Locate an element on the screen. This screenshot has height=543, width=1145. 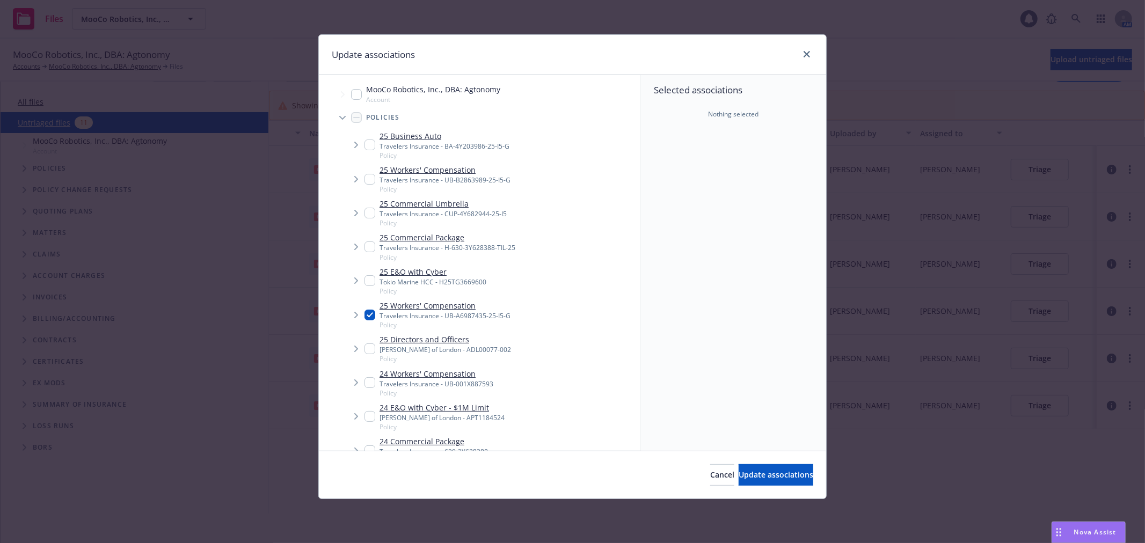
button: Nova Assist is located at coordinates (1089, 533).